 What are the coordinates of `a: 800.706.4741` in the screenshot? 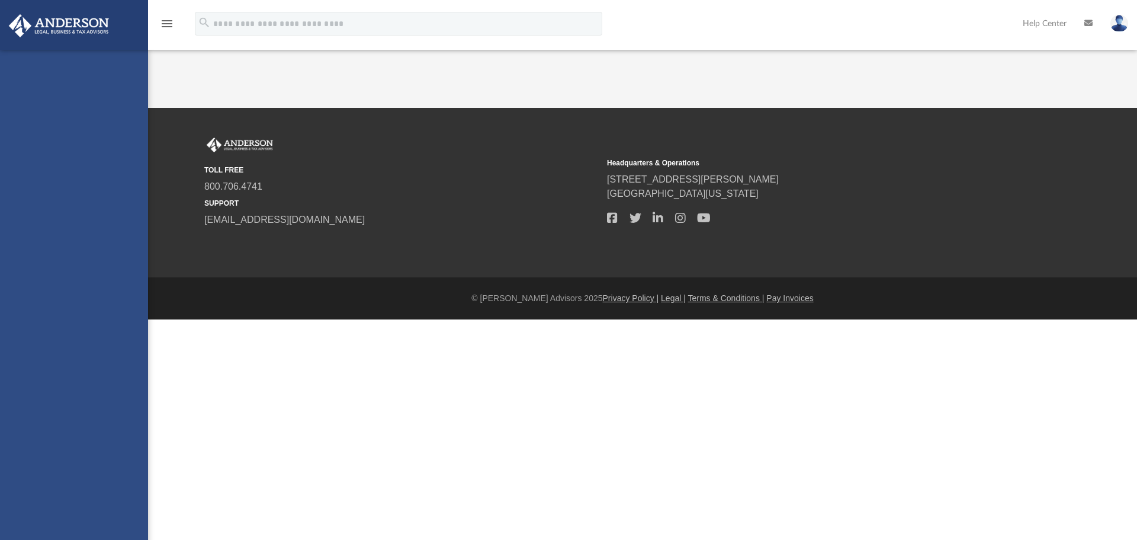 It's located at (233, 186).